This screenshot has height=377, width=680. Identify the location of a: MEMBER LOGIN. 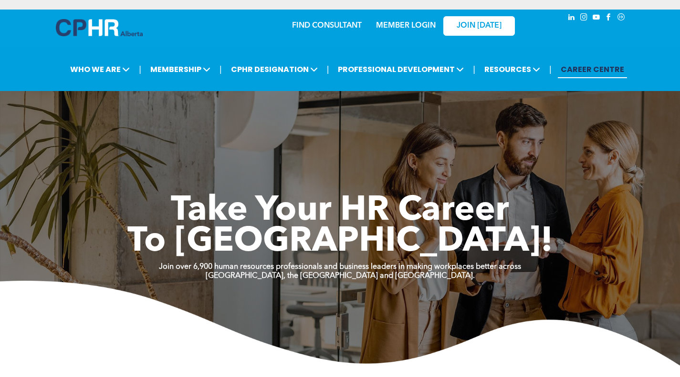
(406, 26).